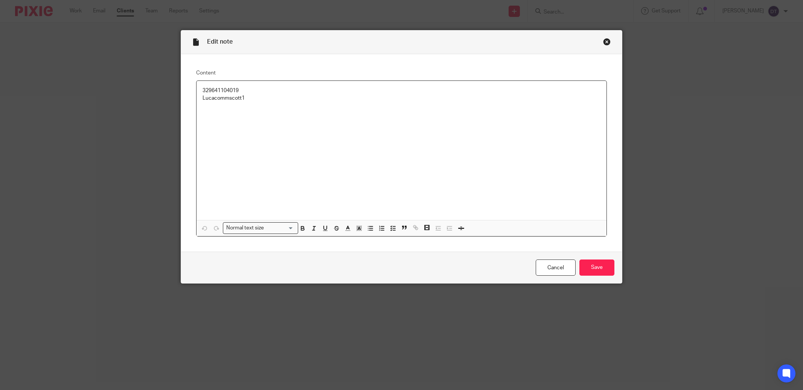 The height and width of the screenshot is (390, 803). What do you see at coordinates (245, 228) in the screenshot?
I see `span: Normal text size` at bounding box center [245, 228].